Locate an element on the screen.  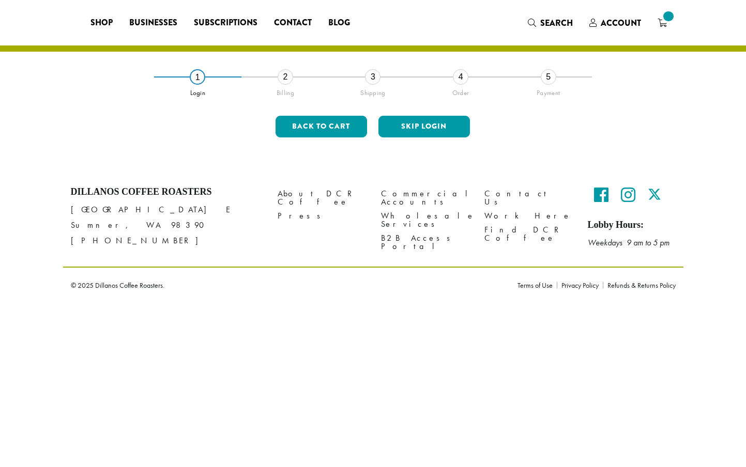
a: About DCR Coffee is located at coordinates (322, 197).